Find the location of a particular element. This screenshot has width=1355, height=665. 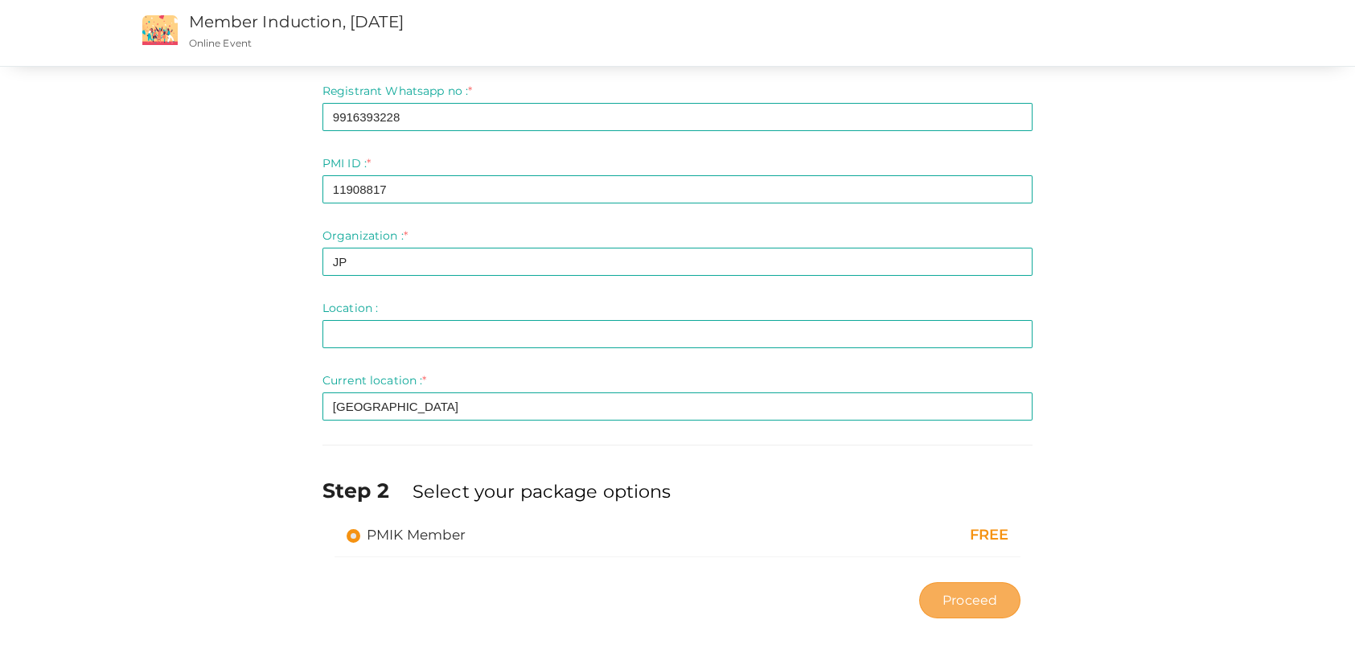

label: Registrant Whatsapp no : is located at coordinates (397, 91).